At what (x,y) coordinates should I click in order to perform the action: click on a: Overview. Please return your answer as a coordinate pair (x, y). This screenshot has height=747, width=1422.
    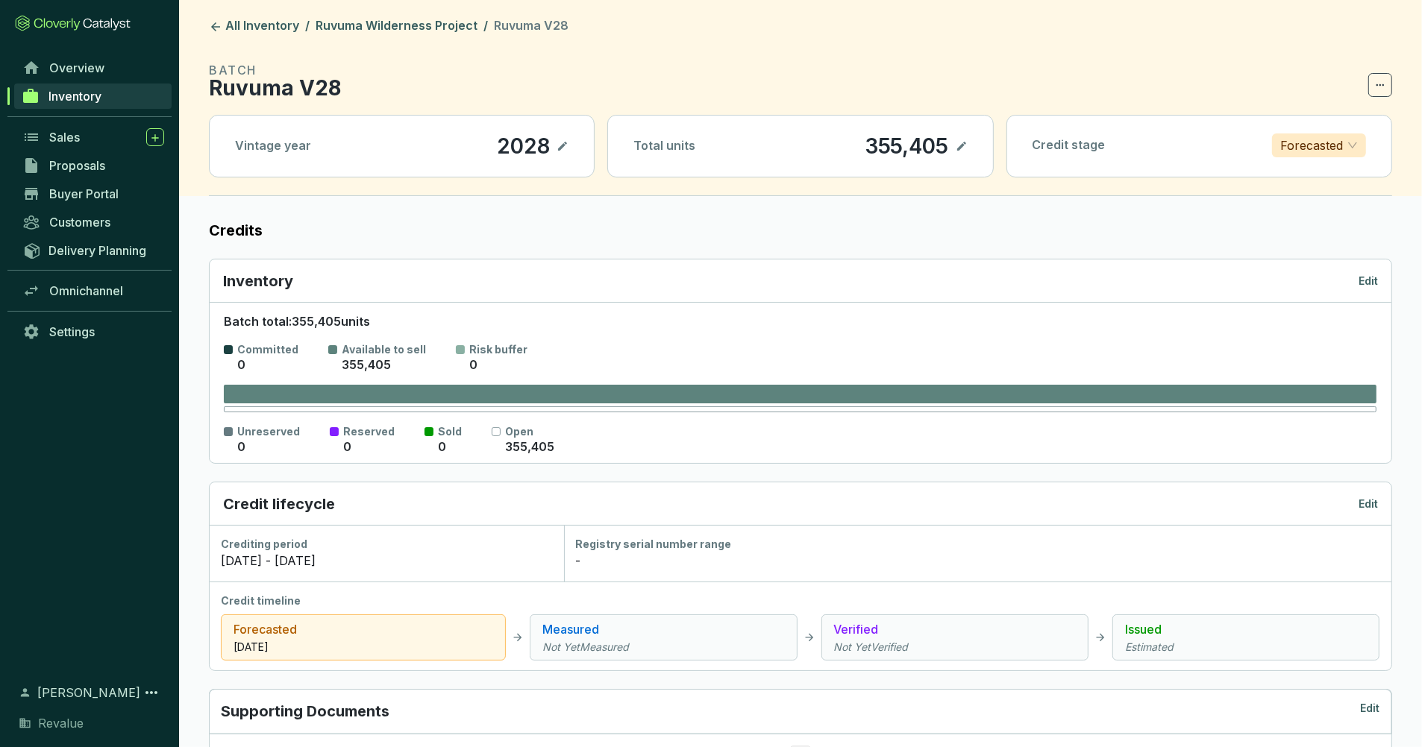
    Looking at the image, I should click on (93, 68).